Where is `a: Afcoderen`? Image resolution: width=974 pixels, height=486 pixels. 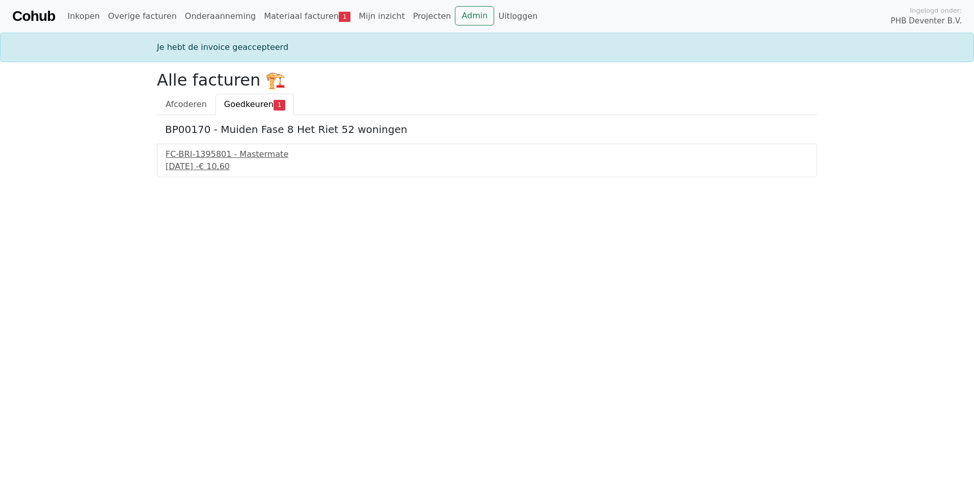 a: Afcoderen is located at coordinates (186, 104).